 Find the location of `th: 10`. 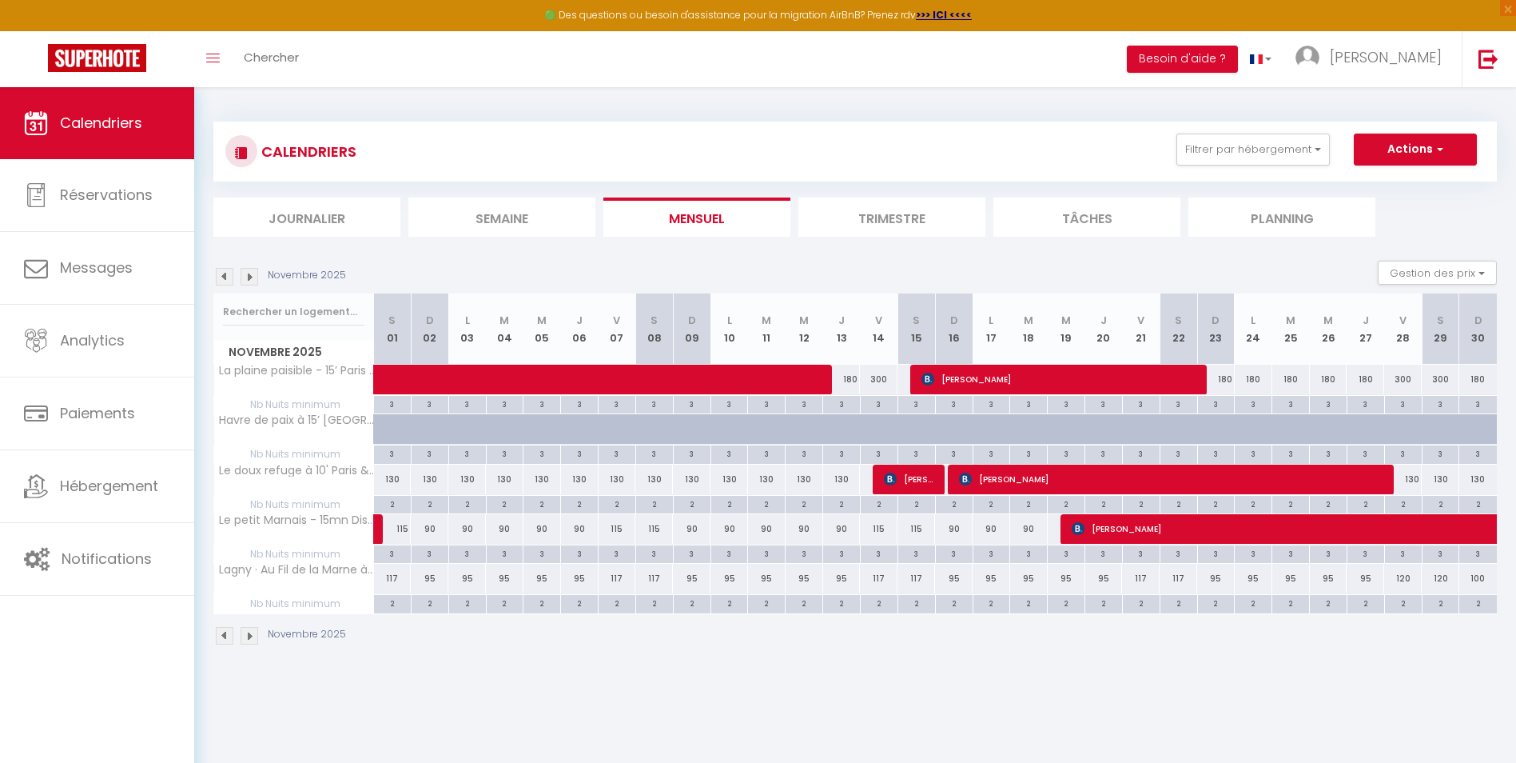

th: 10 is located at coordinates (729, 329).